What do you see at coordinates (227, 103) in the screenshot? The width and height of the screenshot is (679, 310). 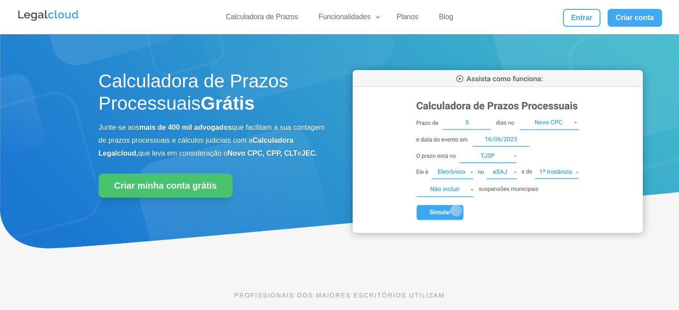 I see `strong: Grátis` at bounding box center [227, 103].